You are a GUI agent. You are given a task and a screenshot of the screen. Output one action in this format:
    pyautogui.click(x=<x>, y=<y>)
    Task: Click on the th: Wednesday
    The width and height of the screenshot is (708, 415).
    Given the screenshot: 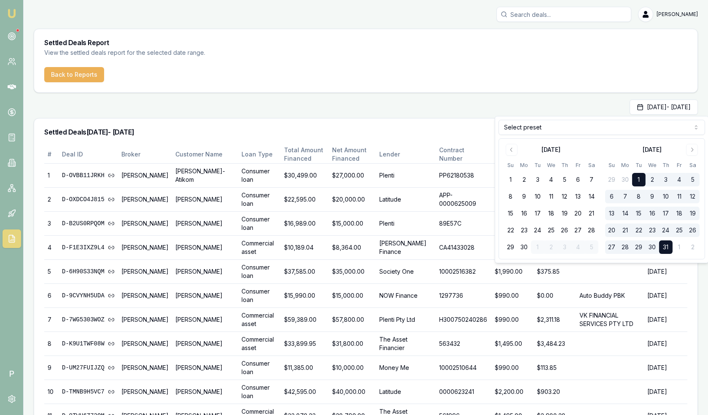 What is the action you would take?
    pyautogui.click(x=652, y=165)
    